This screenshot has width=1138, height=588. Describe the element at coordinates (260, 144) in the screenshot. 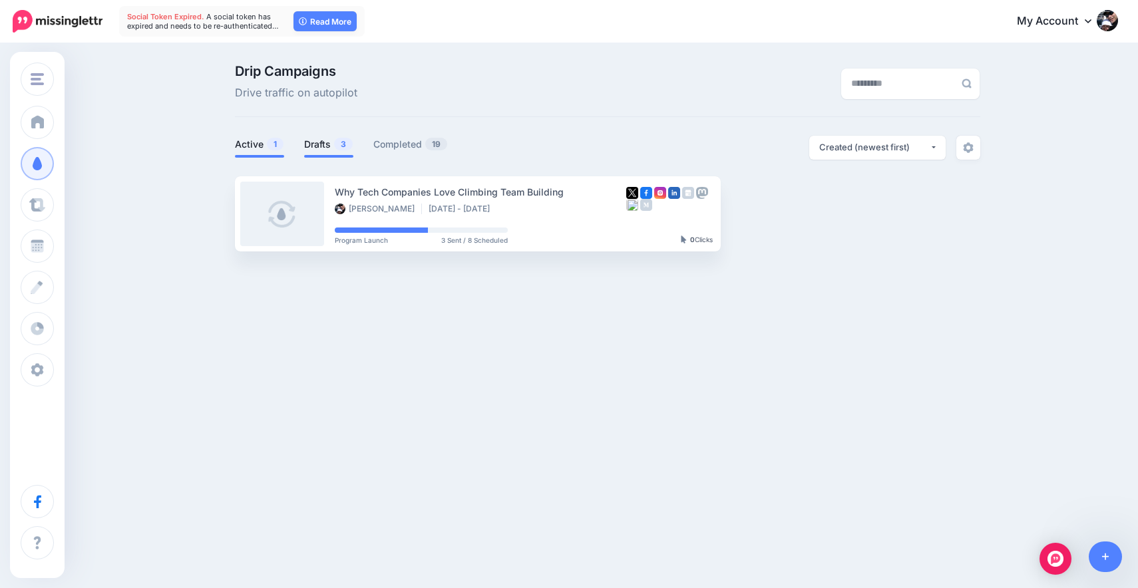

I see `a: Active1` at that location.